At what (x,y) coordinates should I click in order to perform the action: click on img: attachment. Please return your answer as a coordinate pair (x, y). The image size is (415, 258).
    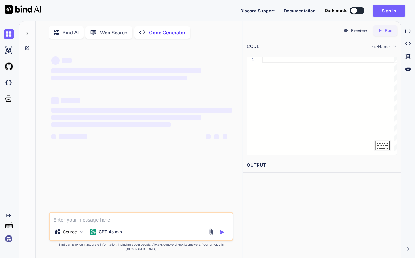
    Looking at the image, I should click on (211, 232).